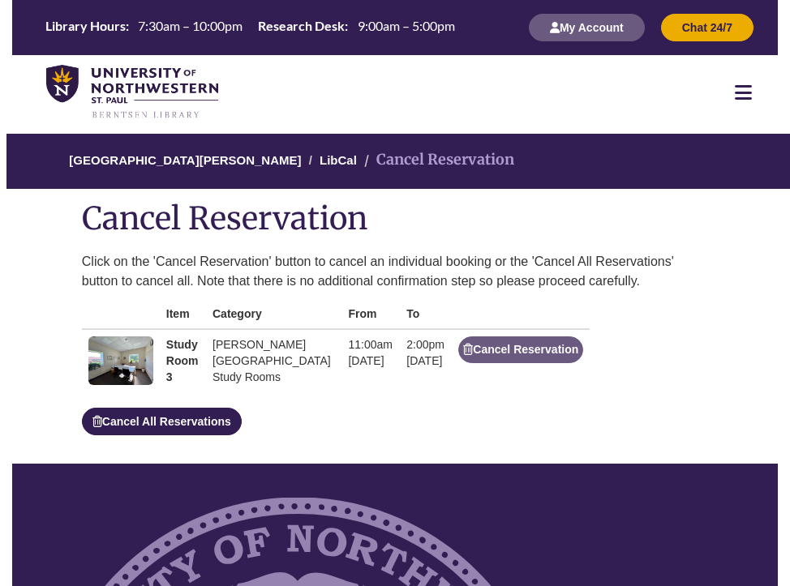 The height and width of the screenshot is (586, 790). I want to click on a: My Account, so click(586, 27).